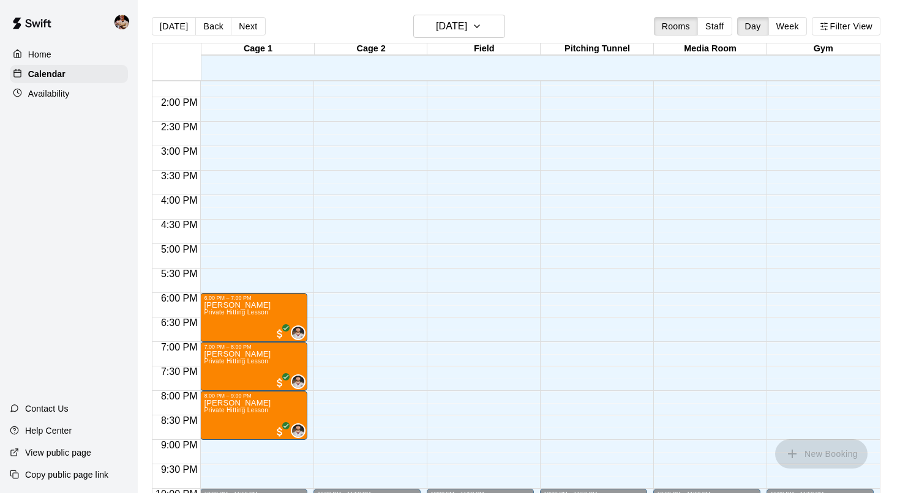 The width and height of the screenshot is (900, 493). I want to click on div: Media Room, so click(710, 49).